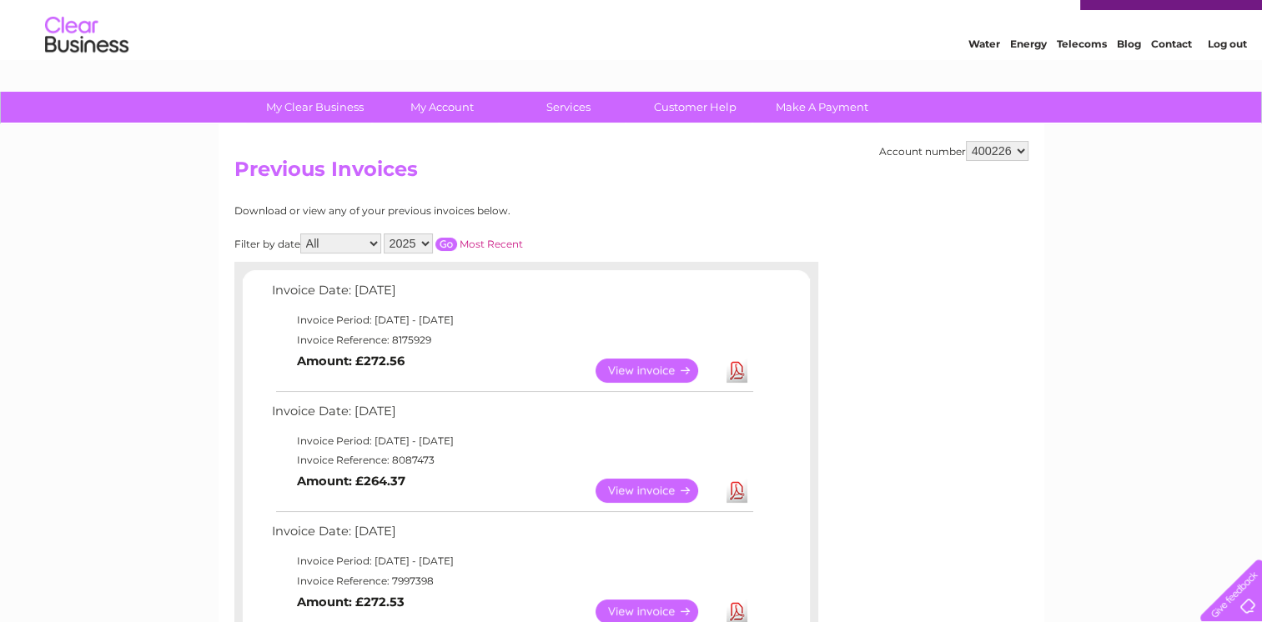  What do you see at coordinates (350, 361) in the screenshot?
I see `b: Amount: £272.56` at bounding box center [350, 361].